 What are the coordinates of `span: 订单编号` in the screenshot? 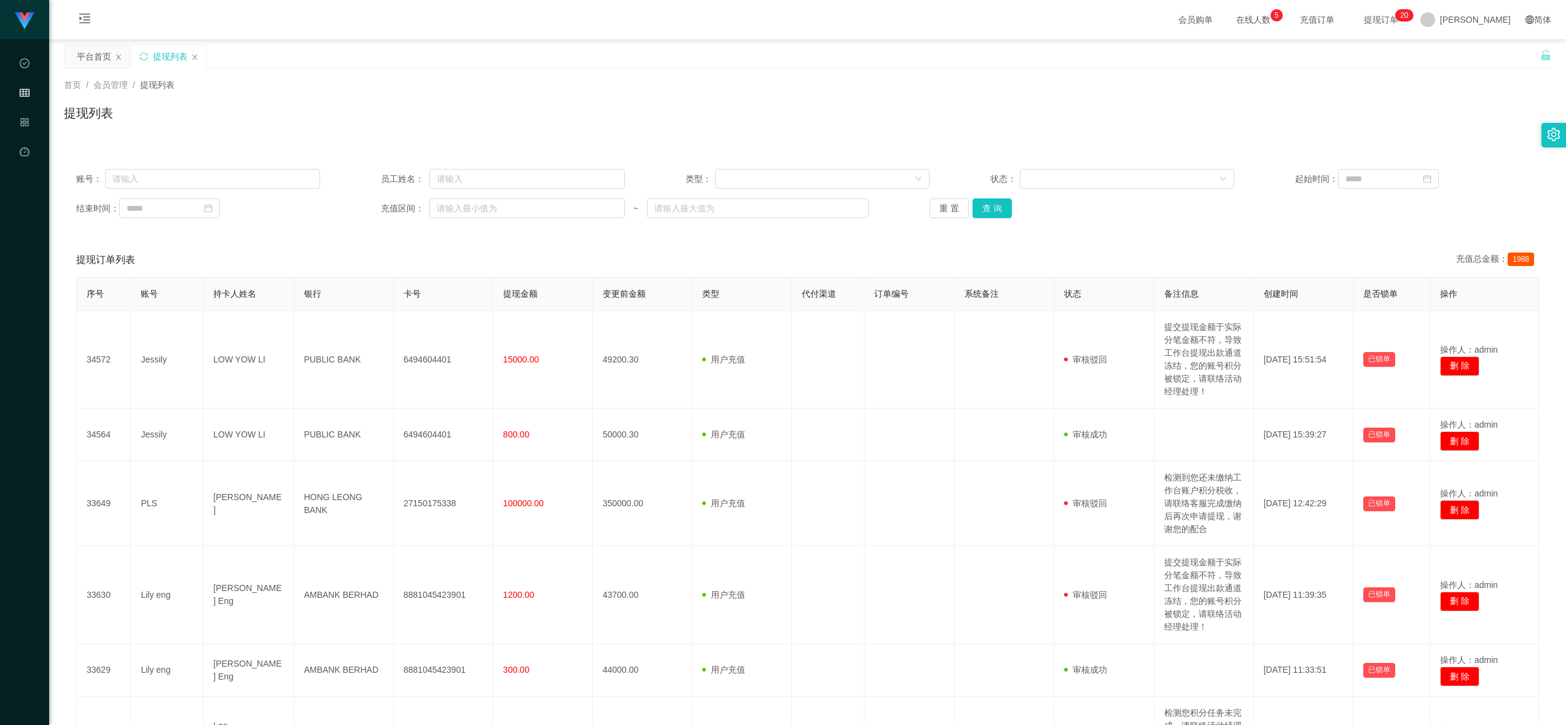 It's located at (891, 294).